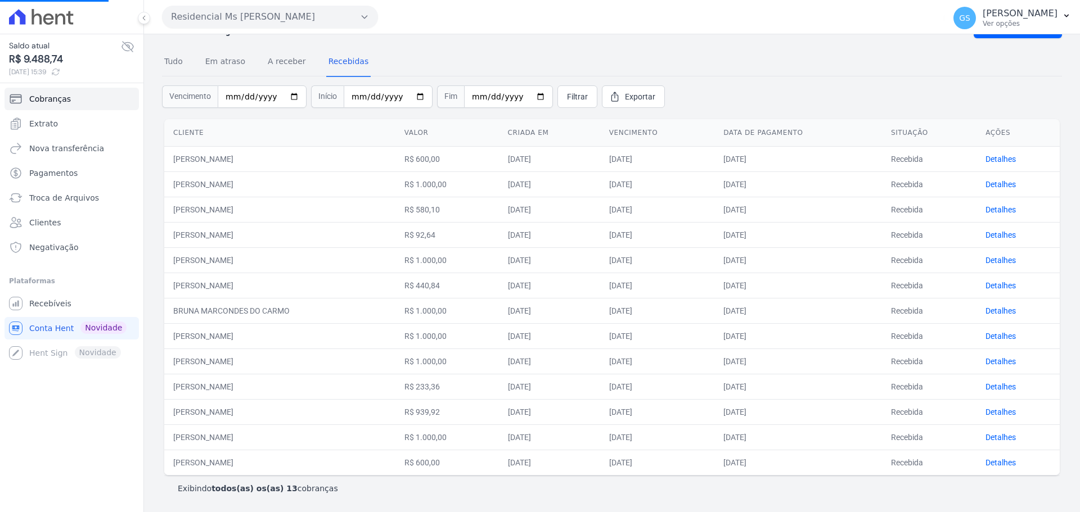  What do you see at coordinates (71, 223) in the screenshot?
I see `a: Clientes` at bounding box center [71, 223].